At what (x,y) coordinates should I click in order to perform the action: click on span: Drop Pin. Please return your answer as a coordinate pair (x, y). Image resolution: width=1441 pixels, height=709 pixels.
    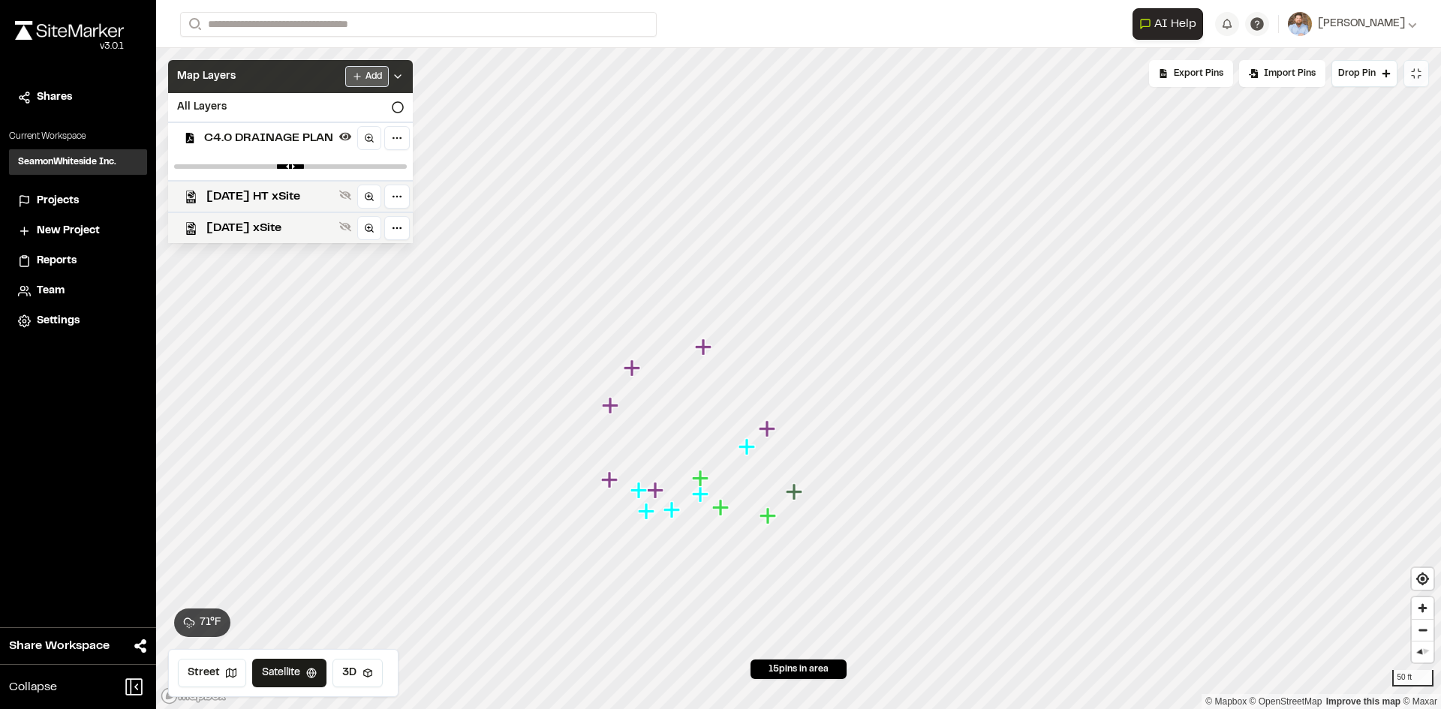
    Looking at the image, I should click on (1357, 74).